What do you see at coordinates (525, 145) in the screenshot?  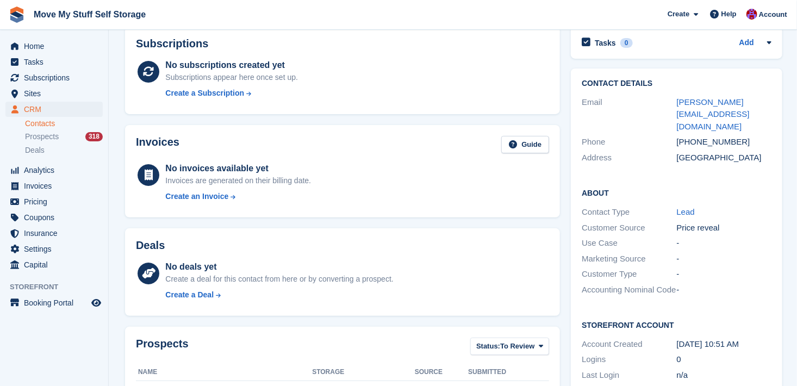 I see `a: Guide` at bounding box center [525, 145].